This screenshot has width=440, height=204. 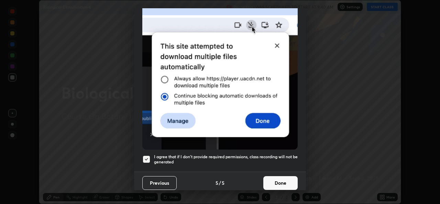 I want to click on h5: I agree that if I don't provide required permissions, class recording will not be generated, so click(x=226, y=159).